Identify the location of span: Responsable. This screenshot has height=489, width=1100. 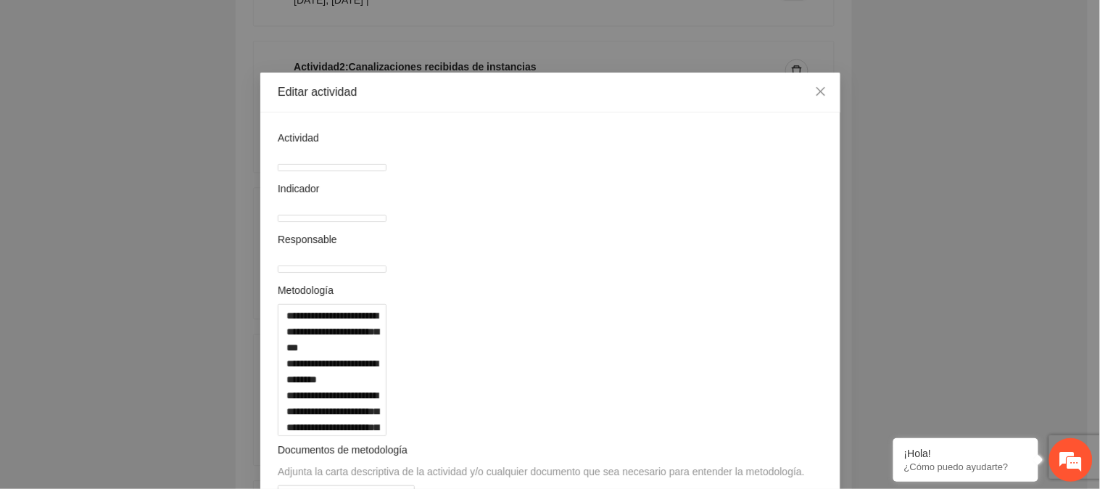
(310, 239).